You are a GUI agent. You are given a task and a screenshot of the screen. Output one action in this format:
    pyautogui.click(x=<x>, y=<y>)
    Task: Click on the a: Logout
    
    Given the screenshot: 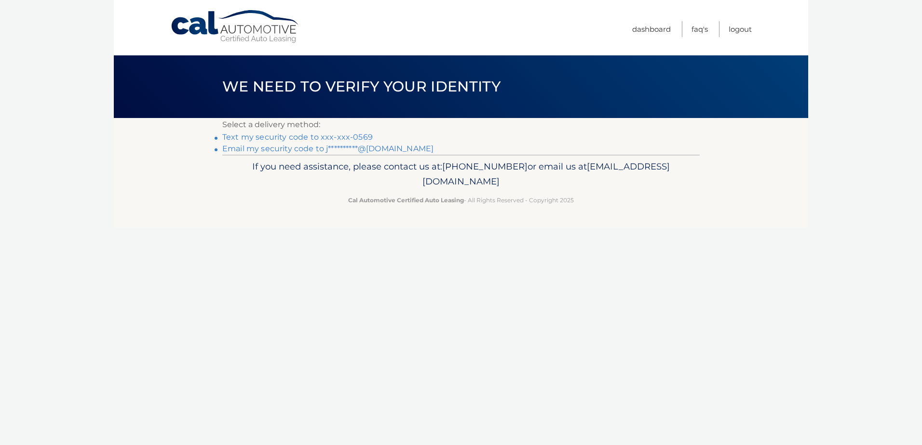 What is the action you would take?
    pyautogui.click(x=740, y=29)
    